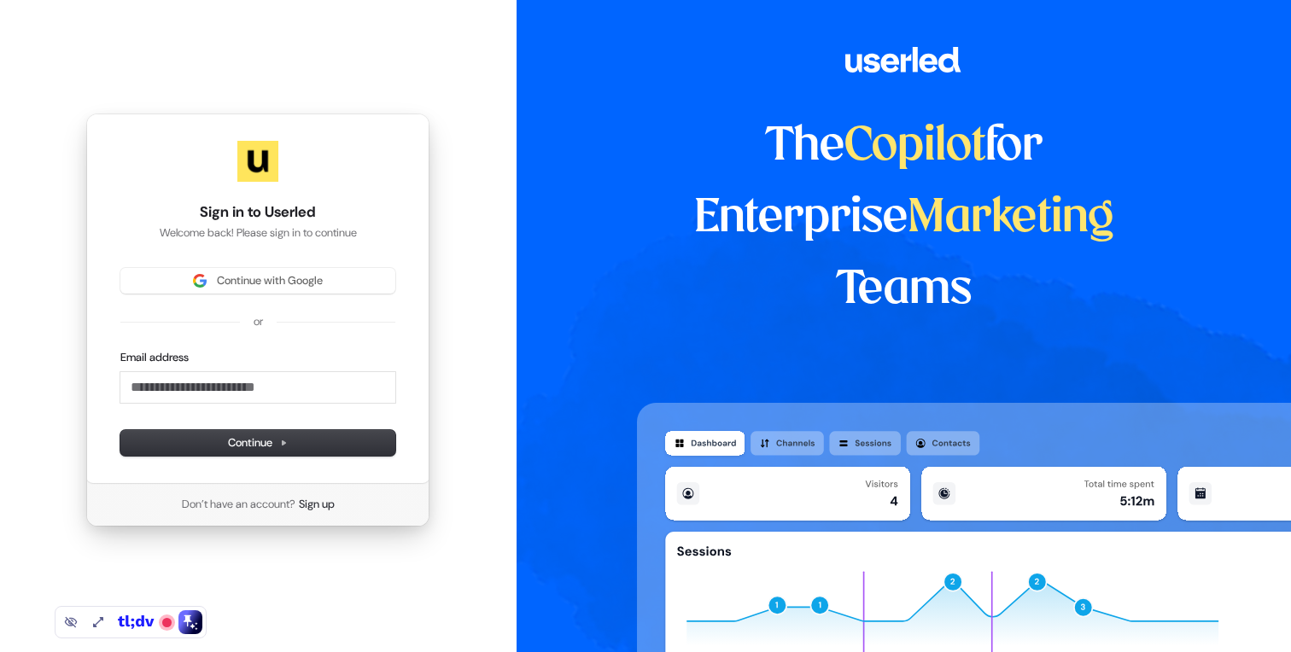 Image resolution: width=1291 pixels, height=652 pixels. I want to click on span: Continue with Google, so click(270, 281).